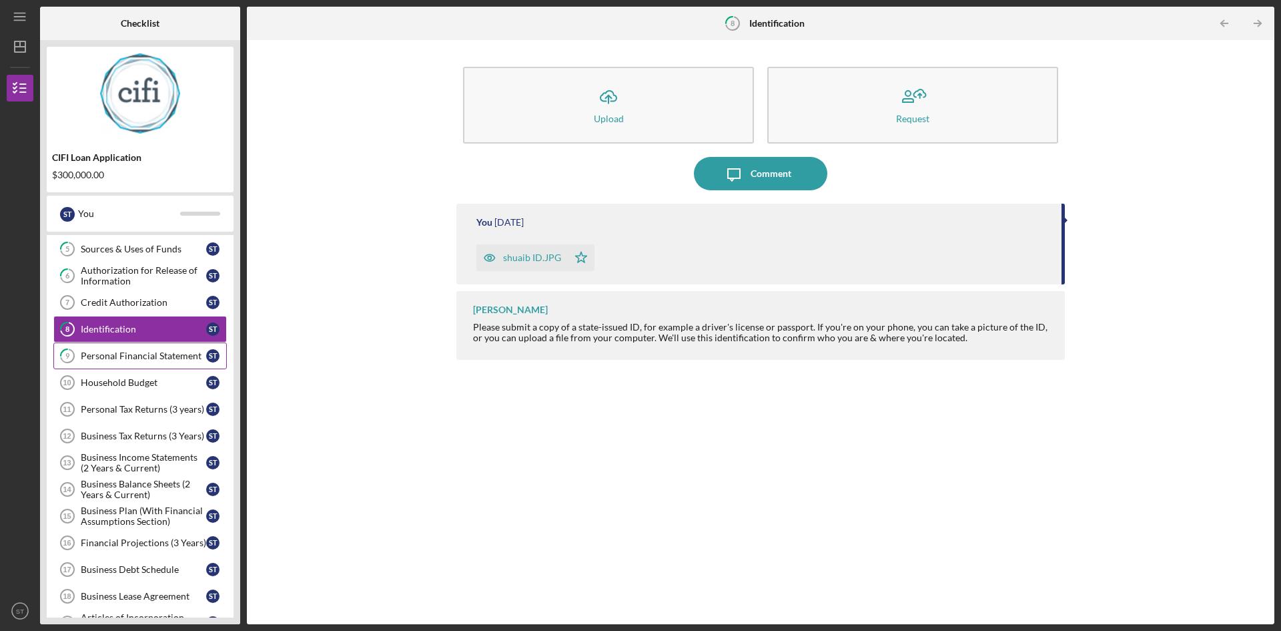 This screenshot has height=631, width=1281. Describe the element at coordinates (140, 543) in the screenshot. I see `a: 16Financial Projections (3 Years)ST` at that location.